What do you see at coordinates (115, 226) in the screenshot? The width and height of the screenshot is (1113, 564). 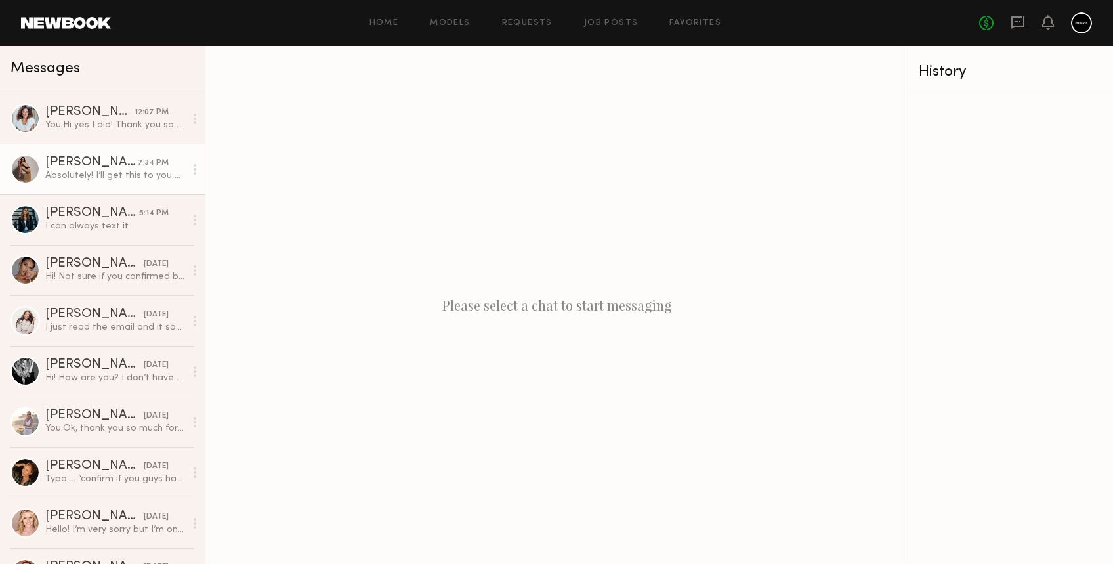 I see `div: I can always text it` at bounding box center [115, 226].